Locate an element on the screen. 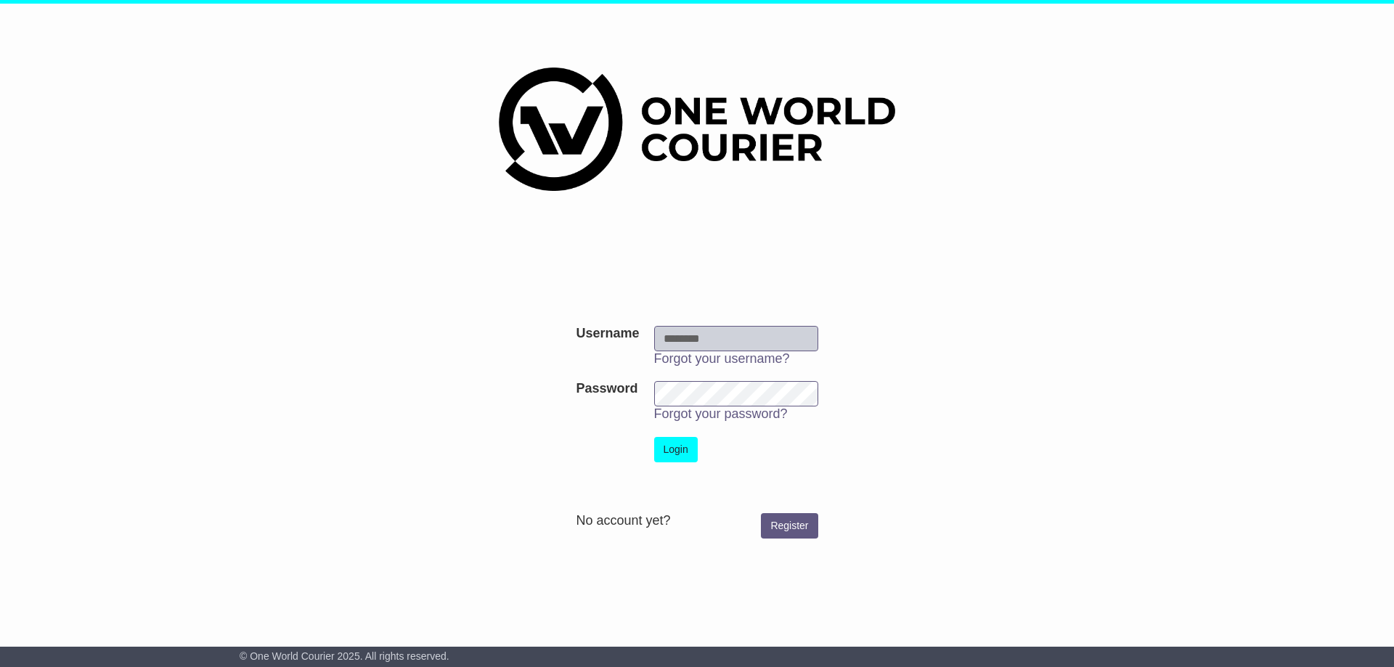  a: Forgot your username? is located at coordinates (721, 359).